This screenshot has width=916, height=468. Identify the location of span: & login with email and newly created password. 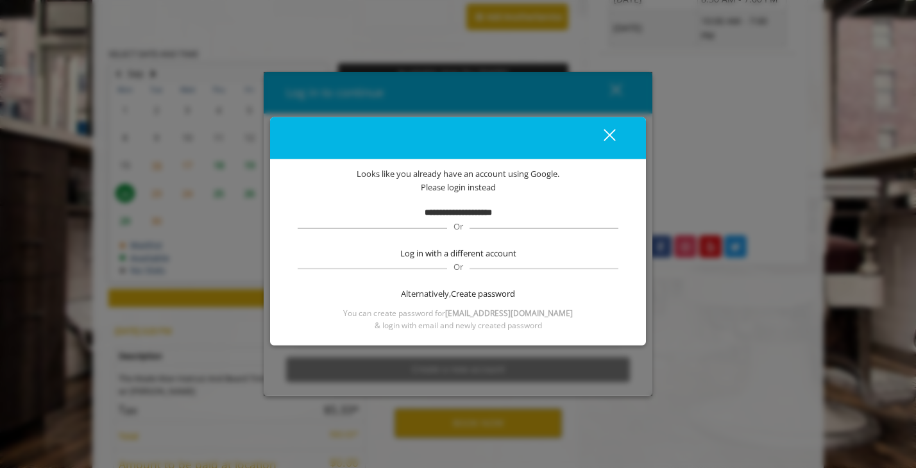
(458, 325).